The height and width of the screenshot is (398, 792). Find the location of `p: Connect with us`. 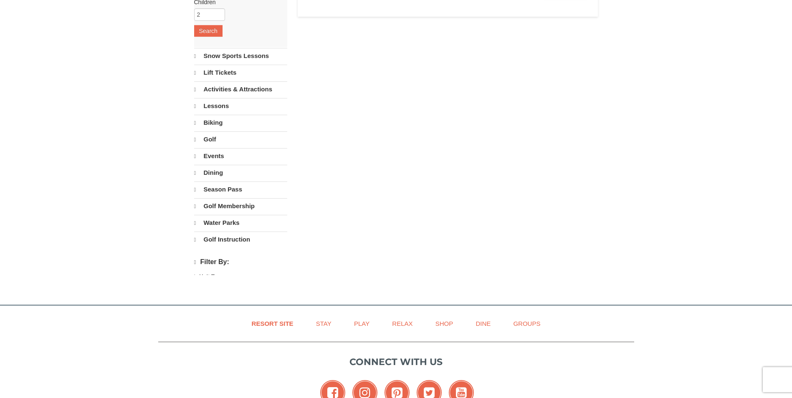

p: Connect with us is located at coordinates (396, 362).